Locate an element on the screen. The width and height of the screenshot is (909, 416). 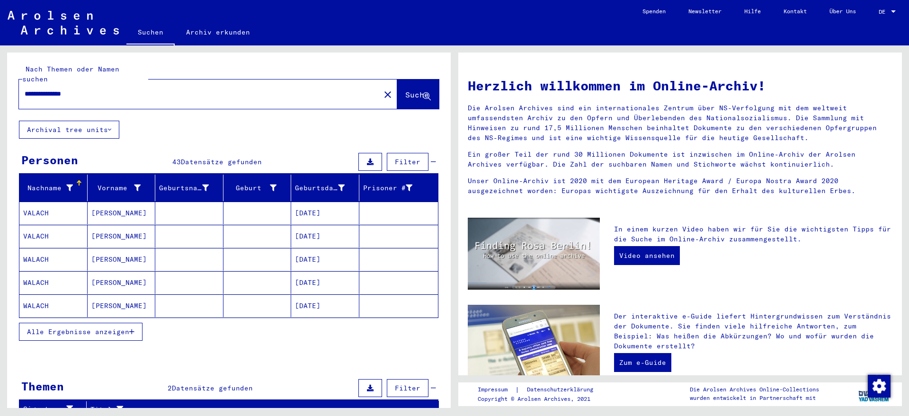
mat-header-cell: Prisoner # is located at coordinates (399, 188).